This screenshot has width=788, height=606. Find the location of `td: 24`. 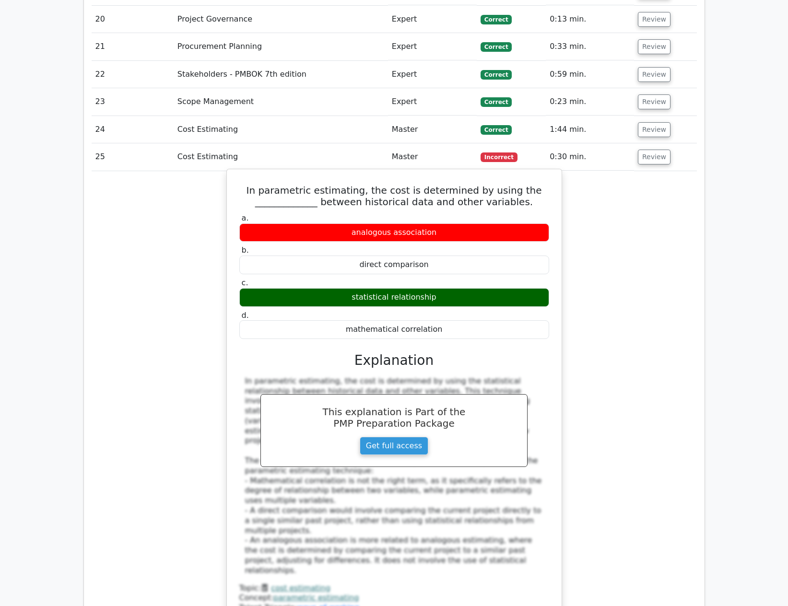

td: 24 is located at coordinates (132, 130).